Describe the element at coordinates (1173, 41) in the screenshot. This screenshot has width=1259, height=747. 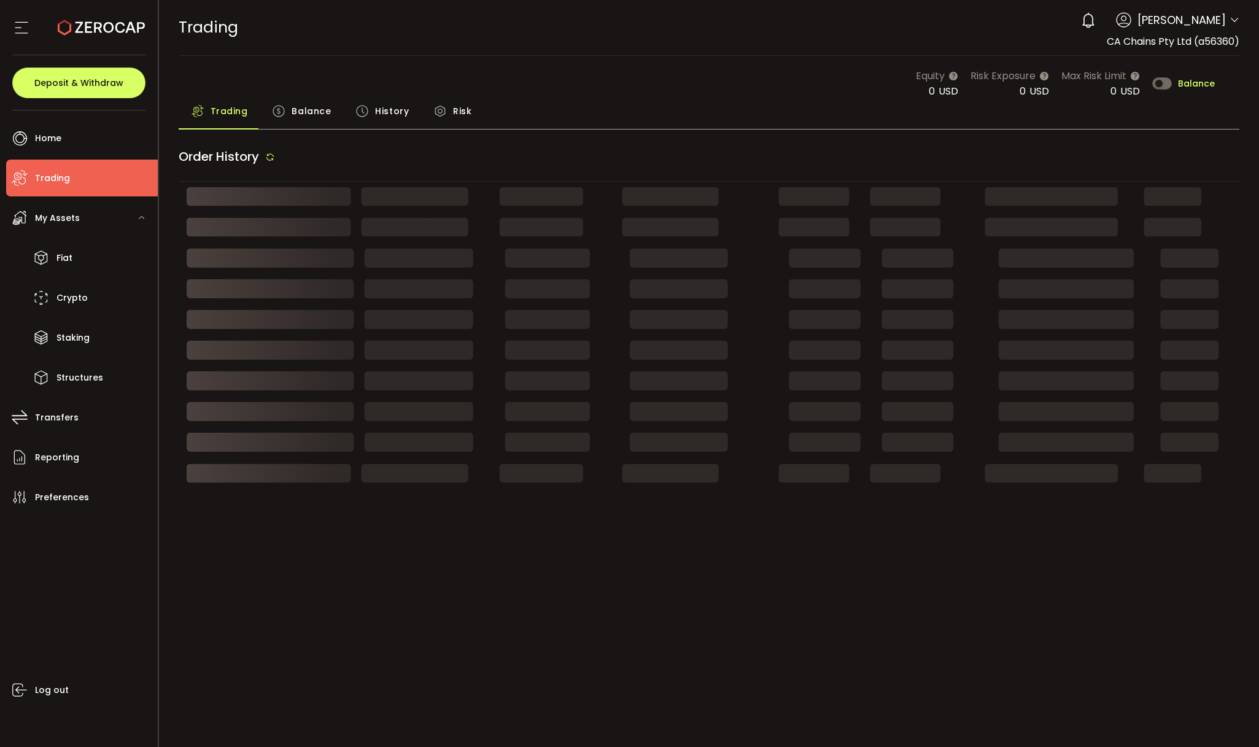
I see `span: CA Chains Pty Ltd (a56360)` at that location.